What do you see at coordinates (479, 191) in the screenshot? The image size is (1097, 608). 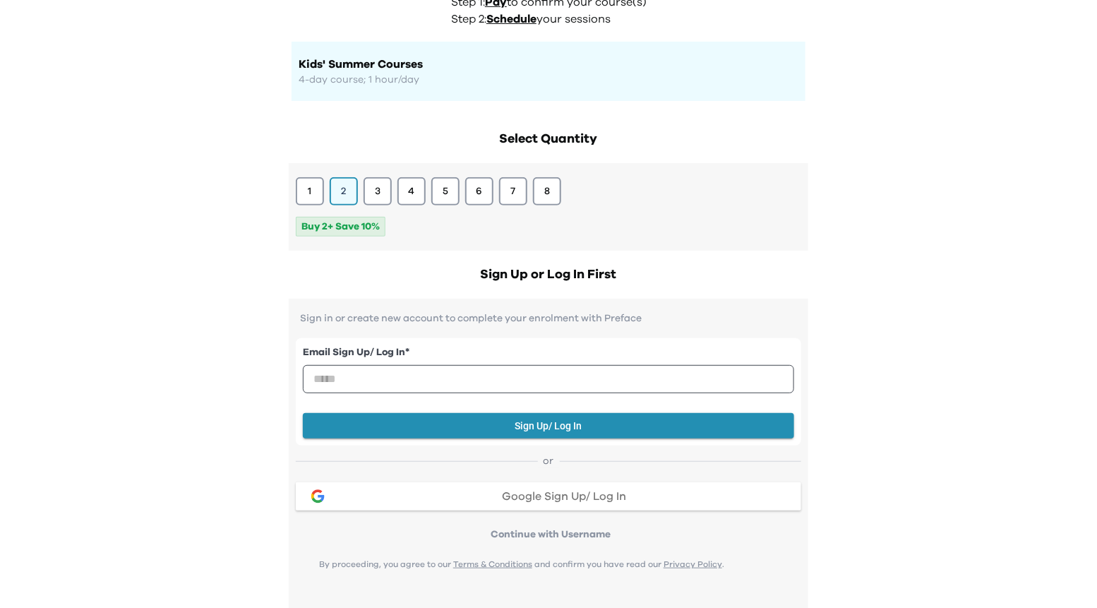 I see `button: 6` at bounding box center [479, 191].